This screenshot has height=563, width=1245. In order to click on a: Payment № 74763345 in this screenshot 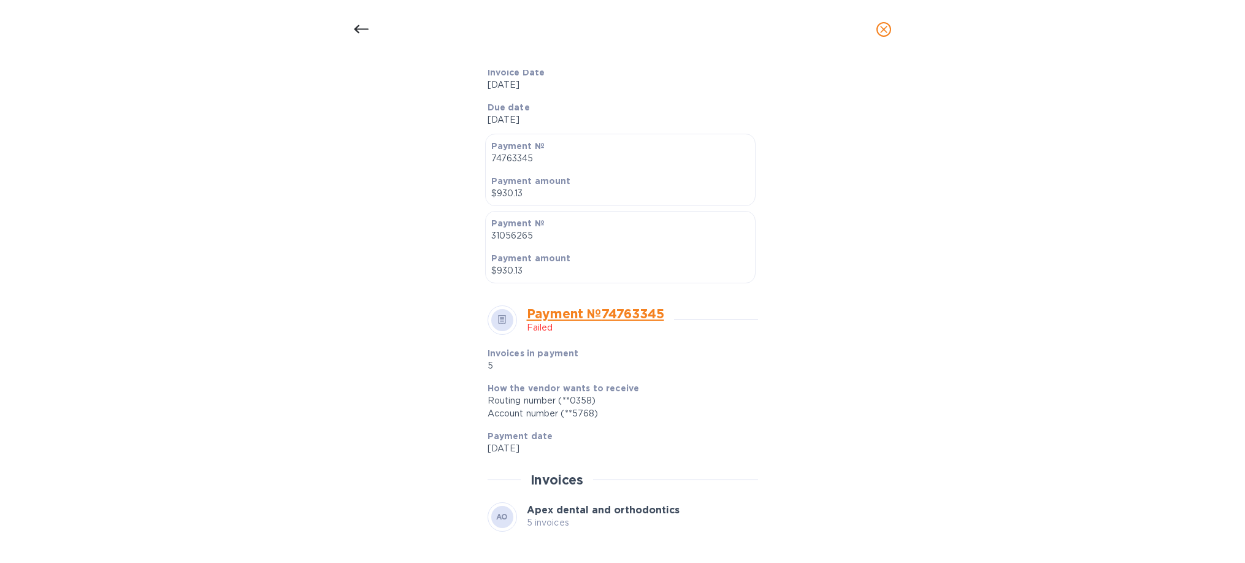, I will do `click(596, 313)`.